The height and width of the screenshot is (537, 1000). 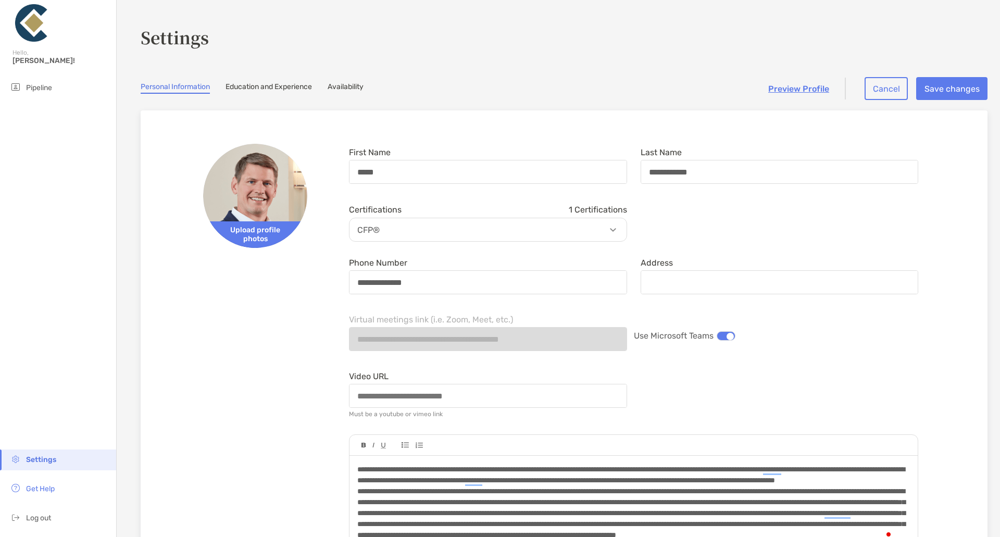 I want to click on img: pipeline icon, so click(x=16, y=87).